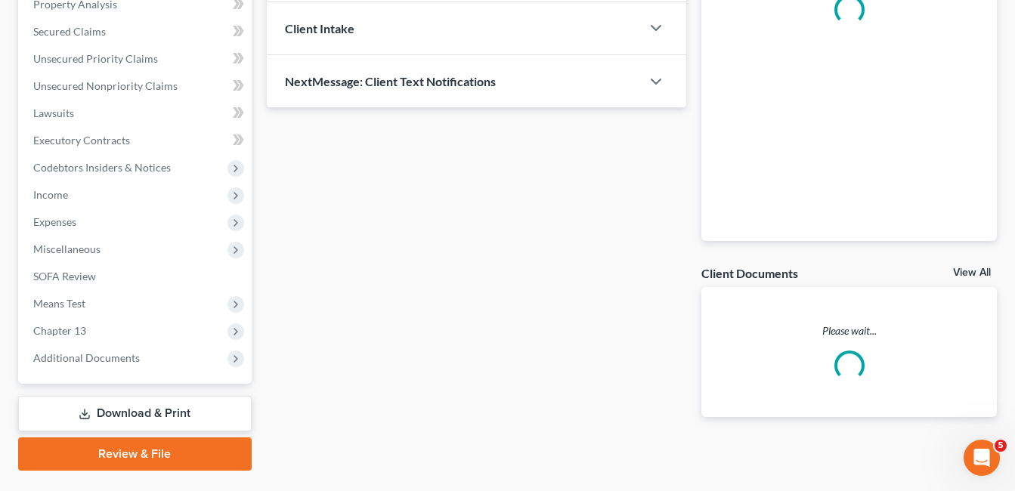 Image resolution: width=1015 pixels, height=491 pixels. What do you see at coordinates (134, 413) in the screenshot?
I see `a: Download & Print` at bounding box center [134, 413].